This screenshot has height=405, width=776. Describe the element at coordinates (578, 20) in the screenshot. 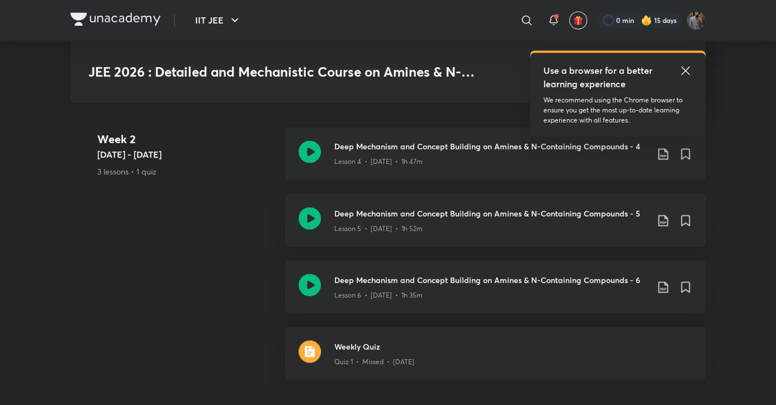

I see `img: avatar` at that location.